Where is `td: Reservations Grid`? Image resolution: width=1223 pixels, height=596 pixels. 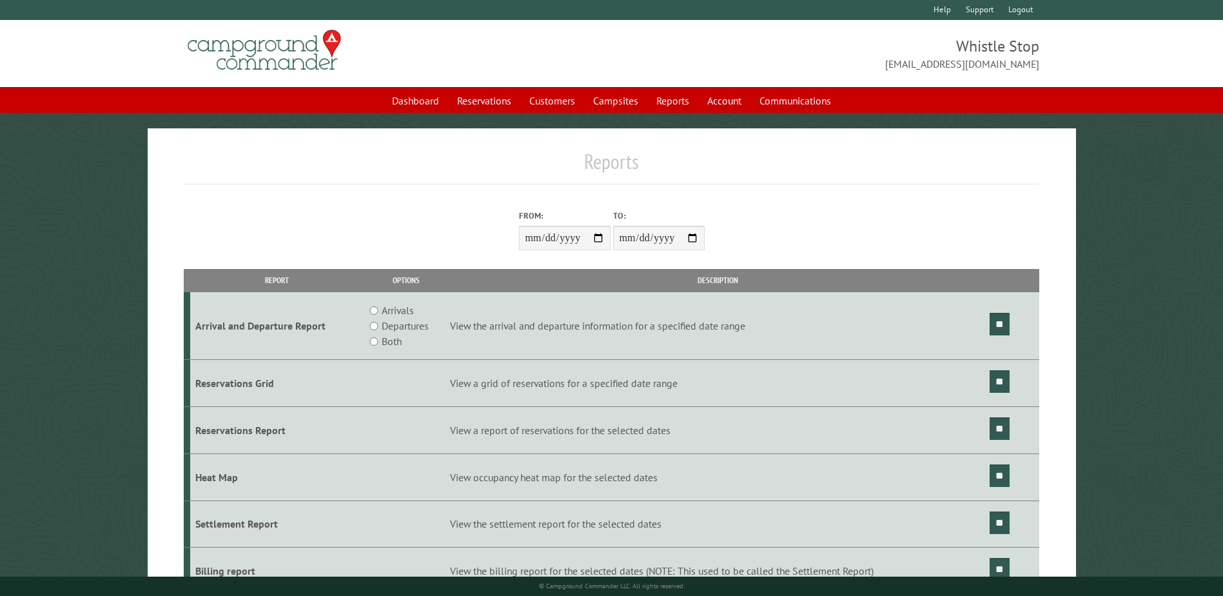
td: Reservations Grid is located at coordinates (277, 383).